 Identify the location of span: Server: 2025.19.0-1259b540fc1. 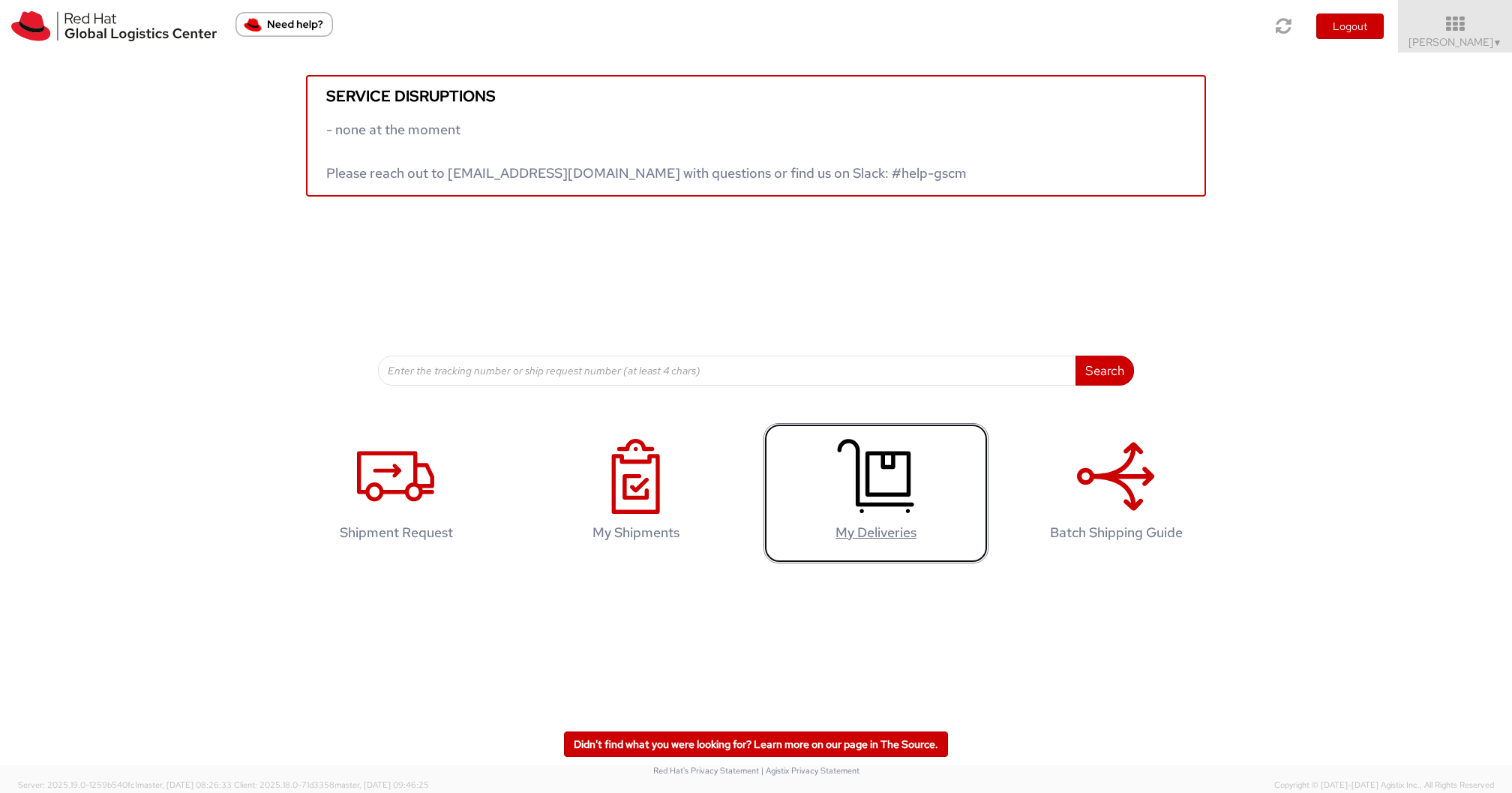
(125, 785).